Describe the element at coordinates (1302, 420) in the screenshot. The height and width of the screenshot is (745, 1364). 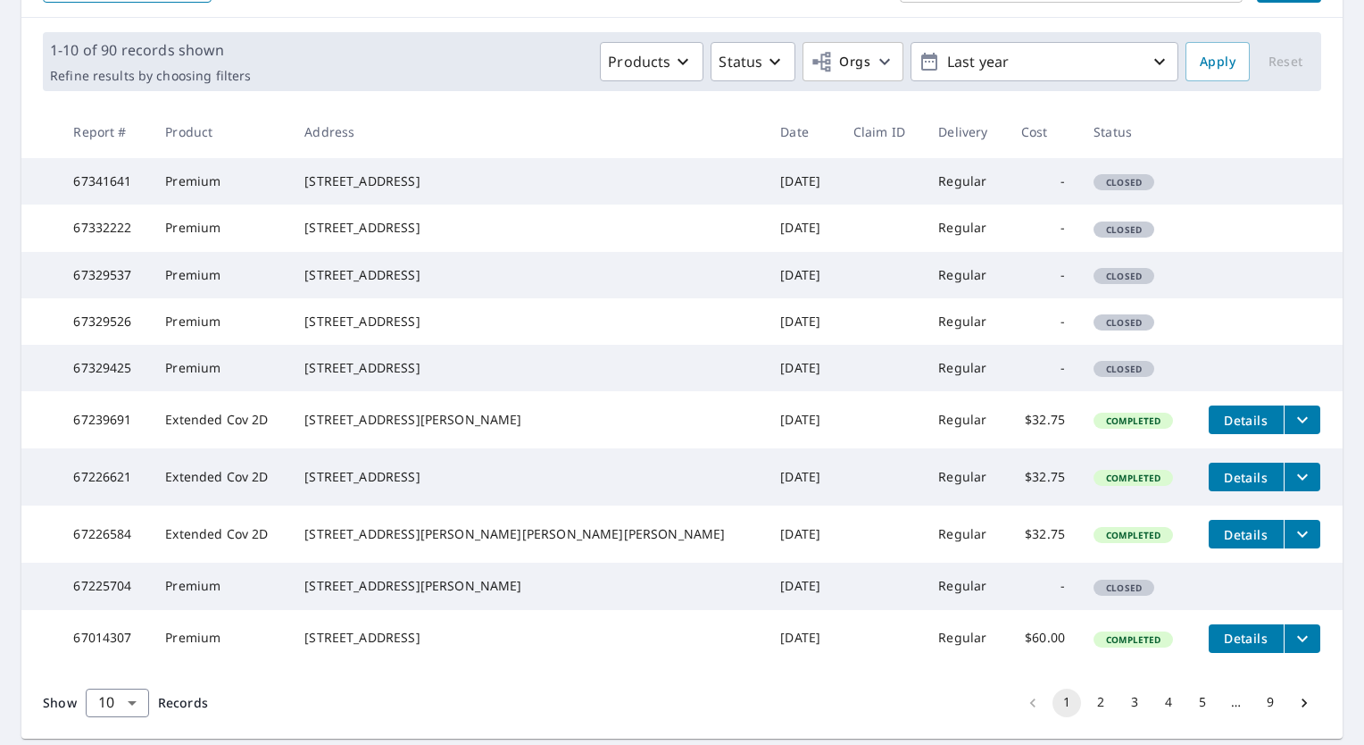
I see `button: filesDropdownBtn-67239691` at that location.